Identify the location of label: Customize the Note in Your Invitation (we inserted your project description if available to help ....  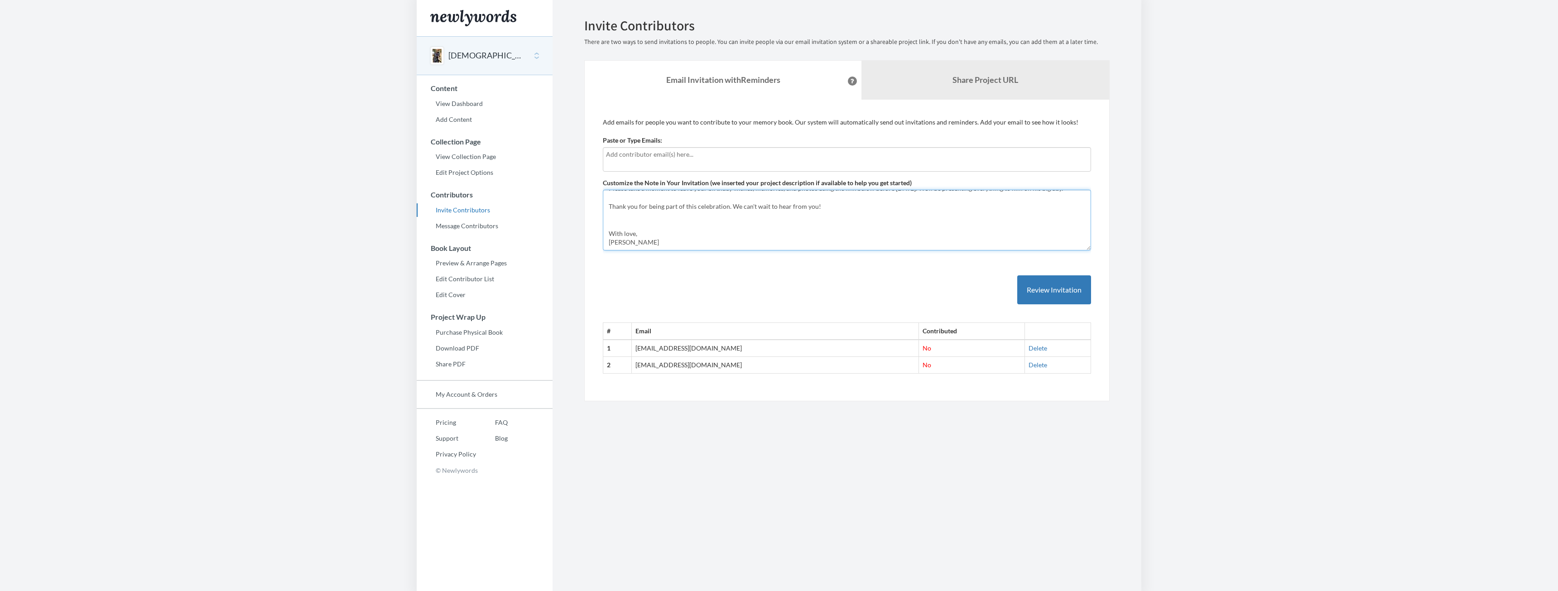
(757, 183).